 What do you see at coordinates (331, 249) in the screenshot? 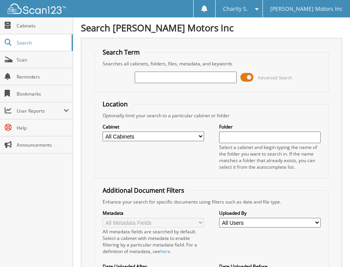
I see `div: Chat Widget` at bounding box center [331, 249].